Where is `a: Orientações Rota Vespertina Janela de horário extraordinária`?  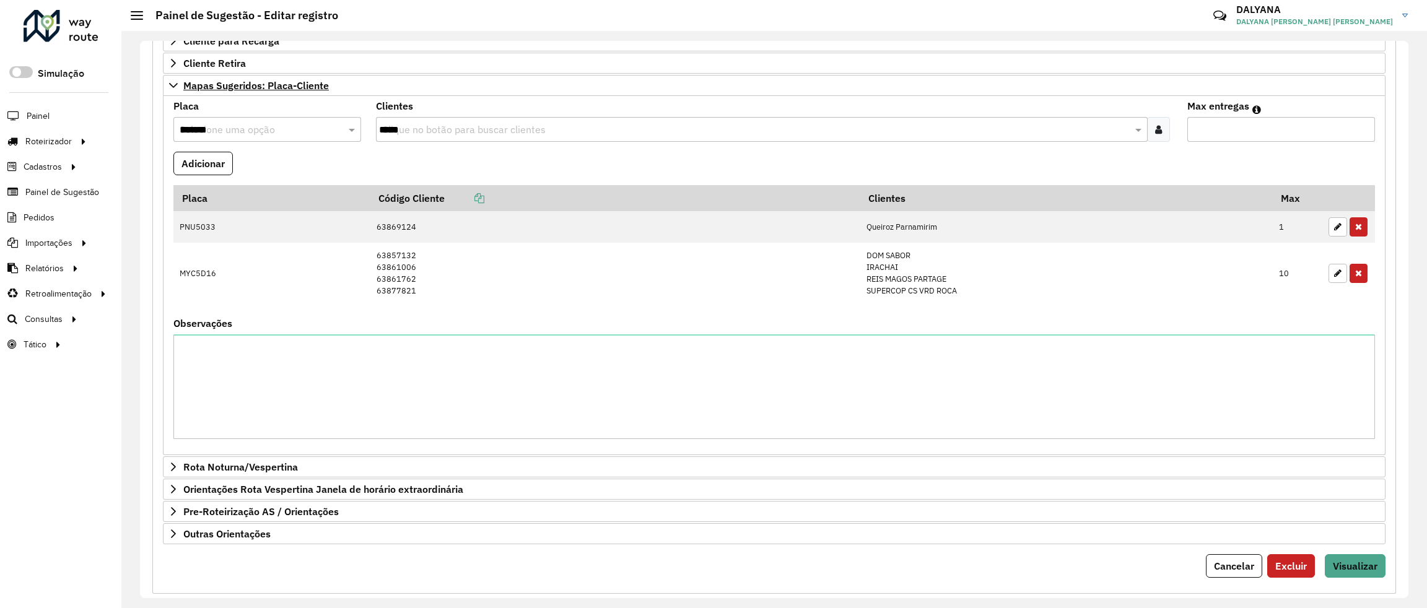 a: Orientações Rota Vespertina Janela de horário extraordinária is located at coordinates (774, 489).